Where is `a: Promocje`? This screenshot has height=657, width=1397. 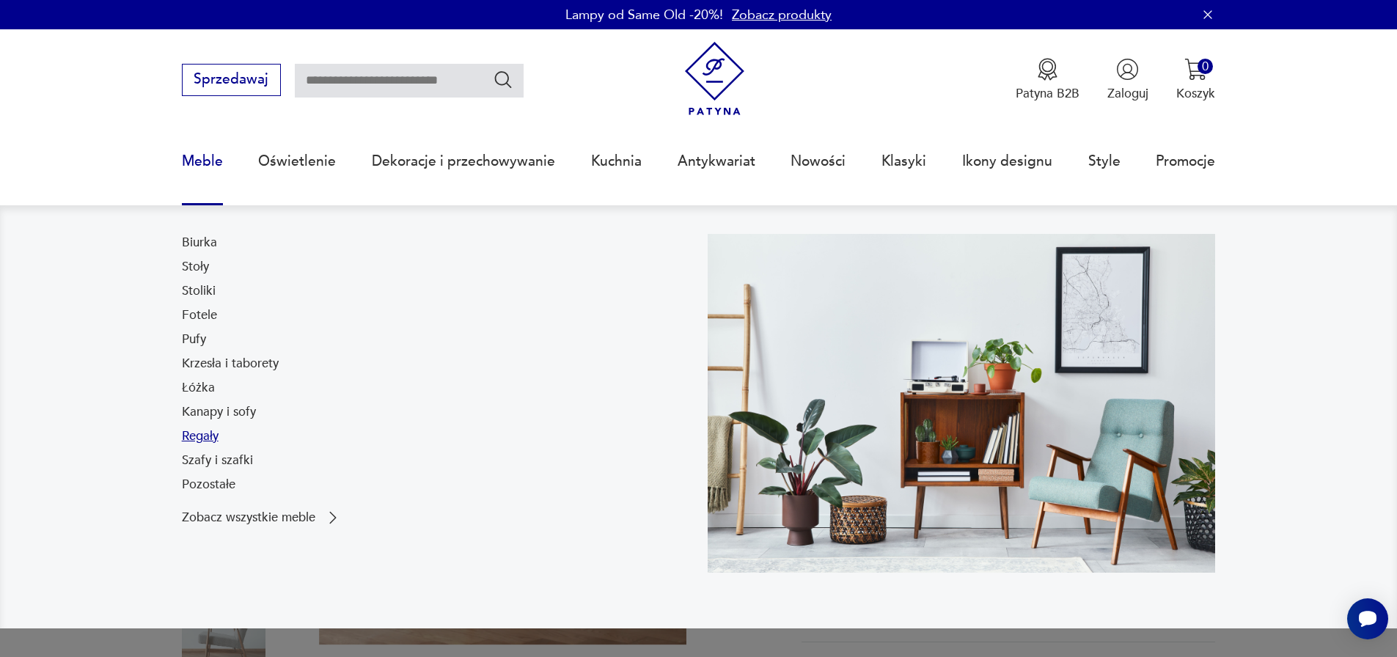 a: Promocje is located at coordinates (1185, 161).